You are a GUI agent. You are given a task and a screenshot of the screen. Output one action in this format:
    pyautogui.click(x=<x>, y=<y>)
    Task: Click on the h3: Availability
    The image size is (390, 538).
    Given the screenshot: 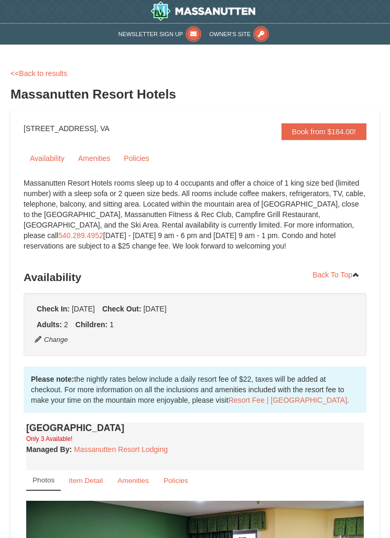 What is the action you would take?
    pyautogui.click(x=195, y=278)
    